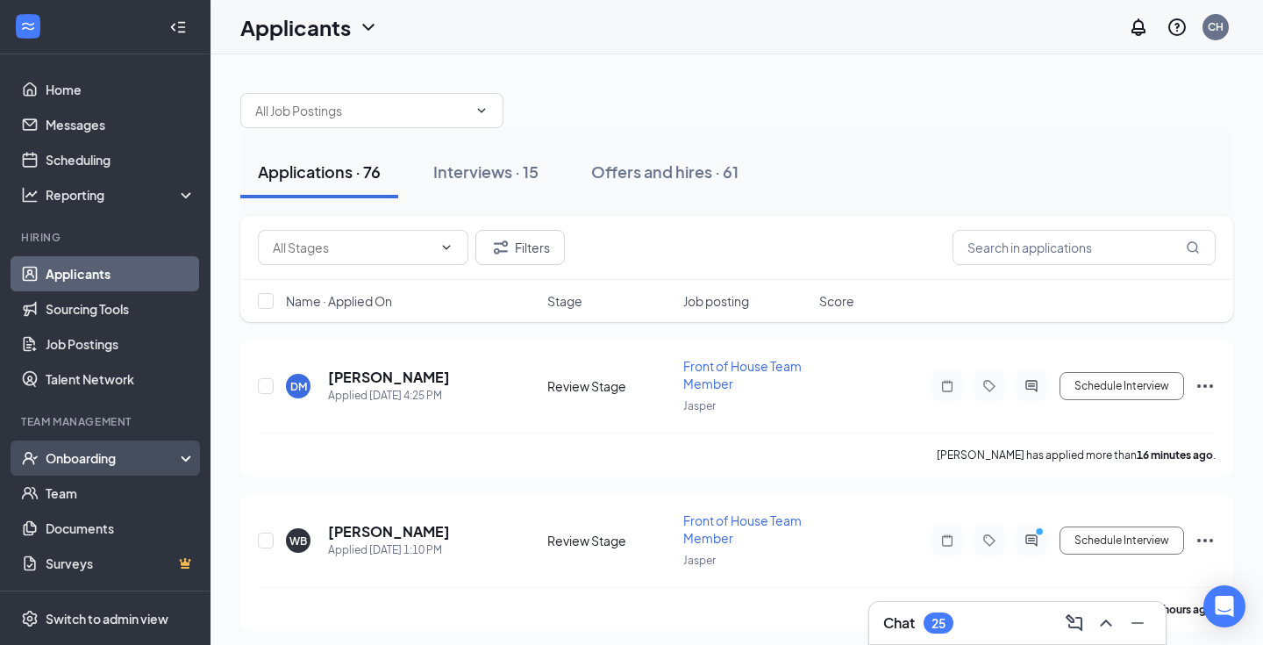 This screenshot has width=1263, height=645. What do you see at coordinates (120, 528) in the screenshot?
I see `a: Documents` at bounding box center [120, 528].